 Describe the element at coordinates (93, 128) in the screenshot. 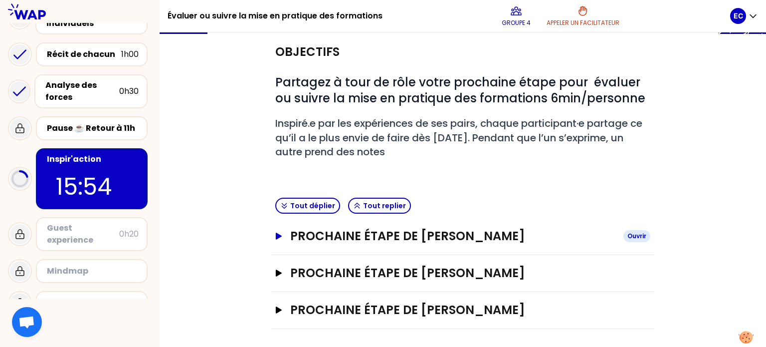

I see `div: Pause ☕️ Retour à 11h` at that location.